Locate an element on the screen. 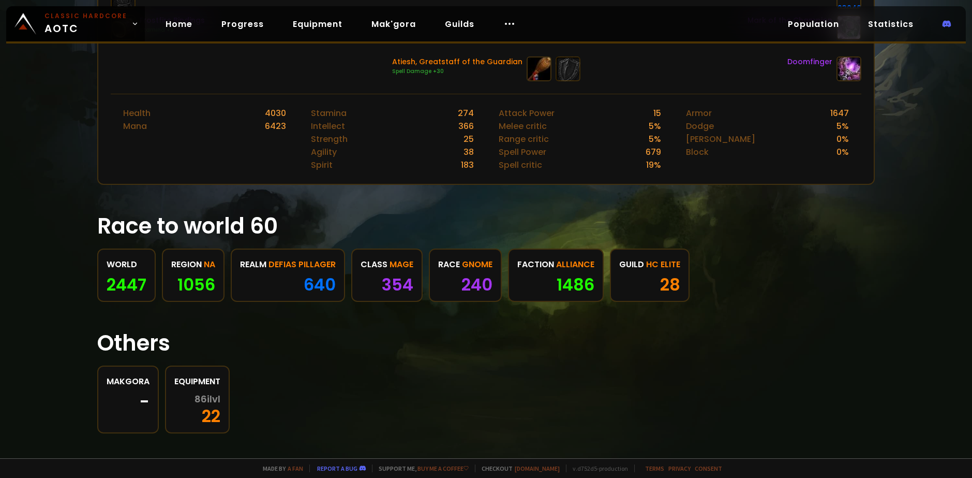 This screenshot has width=972, height=478. div: guild is located at coordinates (650, 264).